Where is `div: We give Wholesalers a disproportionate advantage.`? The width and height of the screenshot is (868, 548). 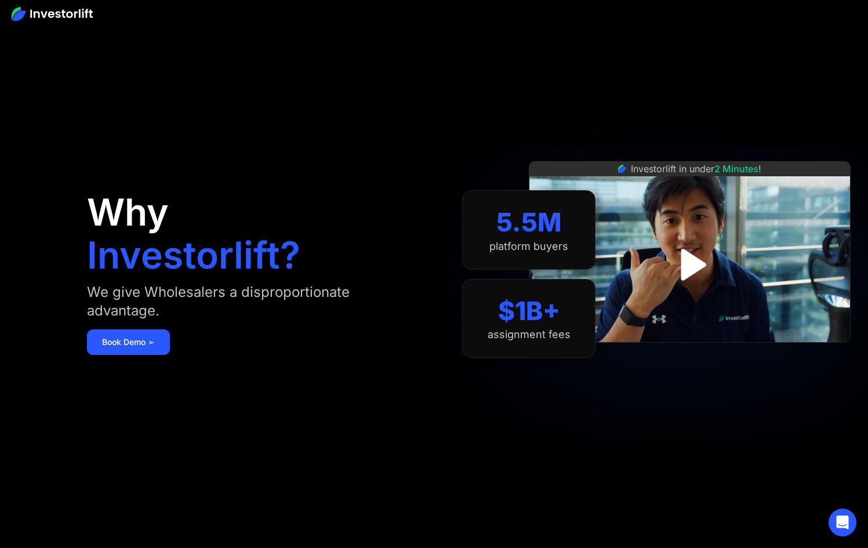 div: We give Wholesalers a disproportionate advantage. is located at coordinates (243, 302).